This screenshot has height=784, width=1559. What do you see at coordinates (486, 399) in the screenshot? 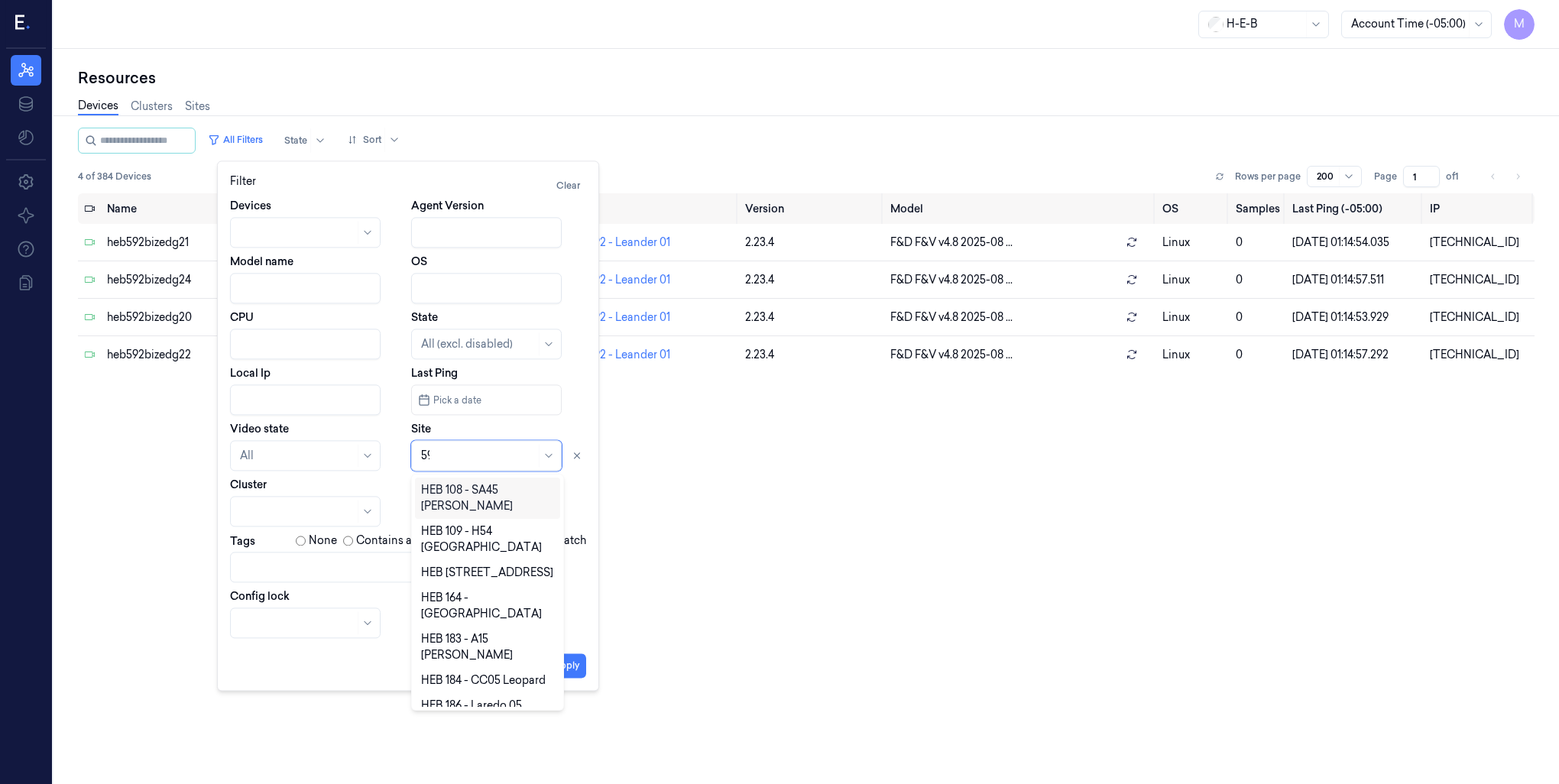
I see `button: Pick a date` at bounding box center [486, 399].